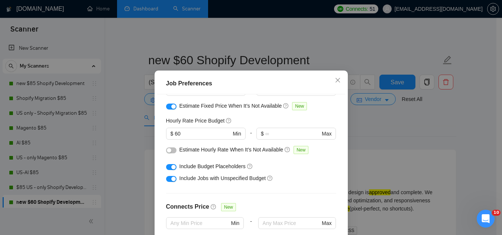 The image size is (502, 235). I want to click on span: 10, so click(496, 213).